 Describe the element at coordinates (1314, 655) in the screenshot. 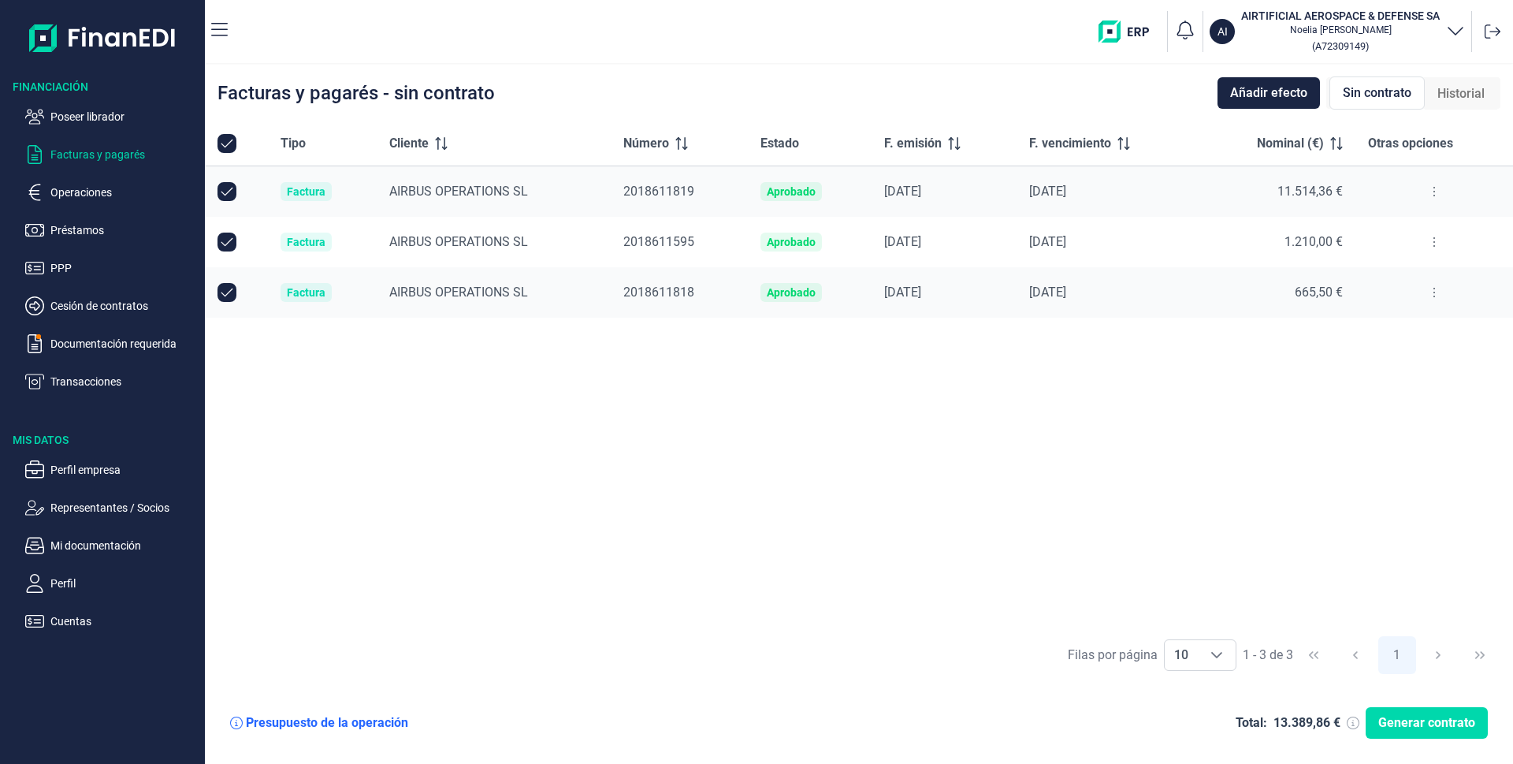

I see `button: First Page` at that location.